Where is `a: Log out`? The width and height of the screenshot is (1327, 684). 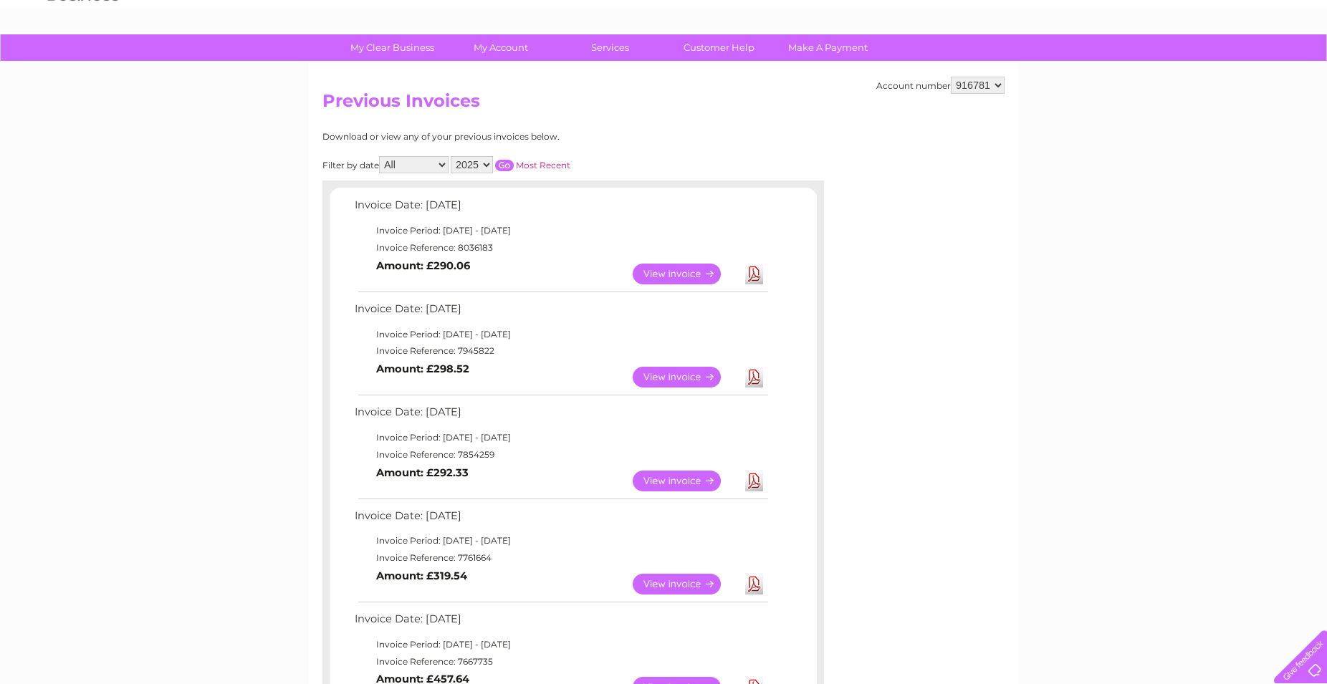
a: Log out is located at coordinates (1296, 66).